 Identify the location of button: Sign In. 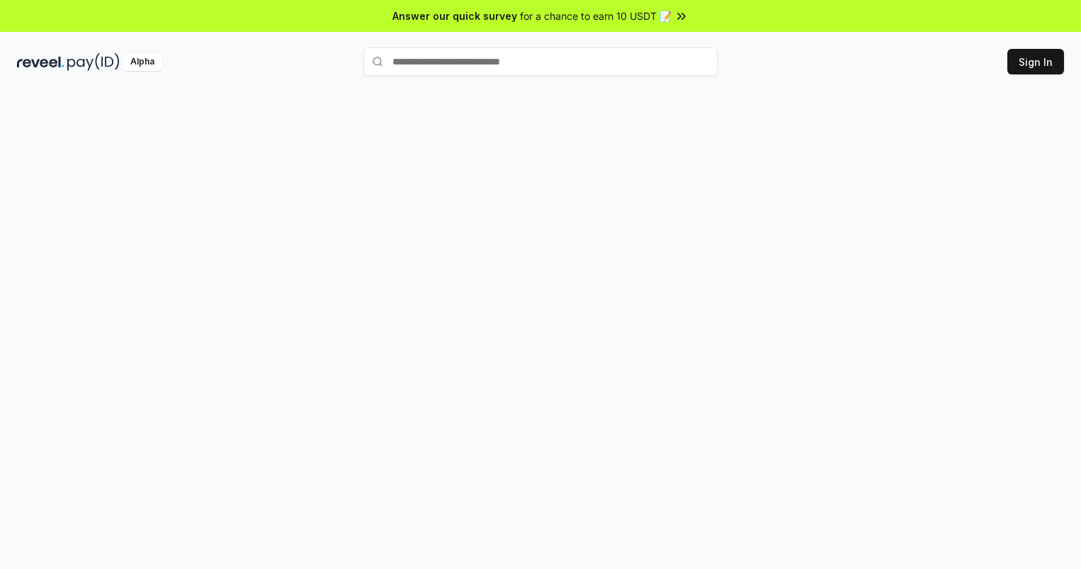
(1036, 62).